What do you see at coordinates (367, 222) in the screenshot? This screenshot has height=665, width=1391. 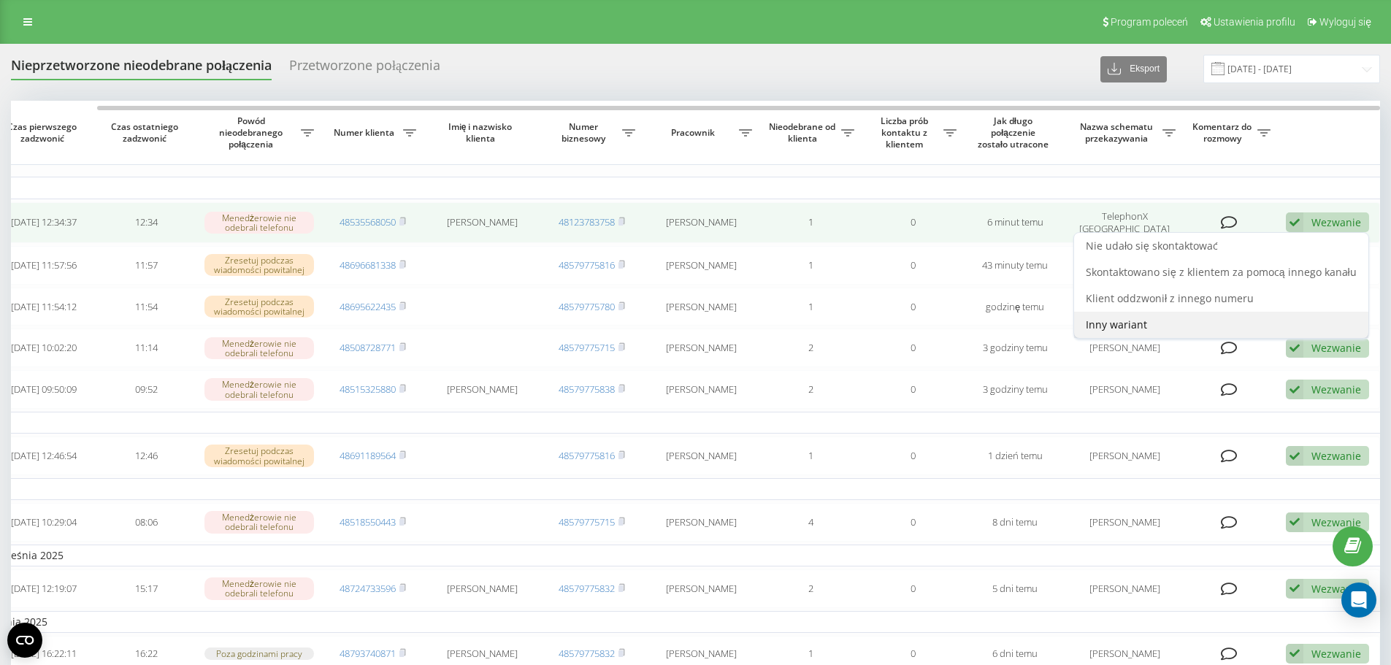 I see `a: 48535568050` at bounding box center [367, 222].